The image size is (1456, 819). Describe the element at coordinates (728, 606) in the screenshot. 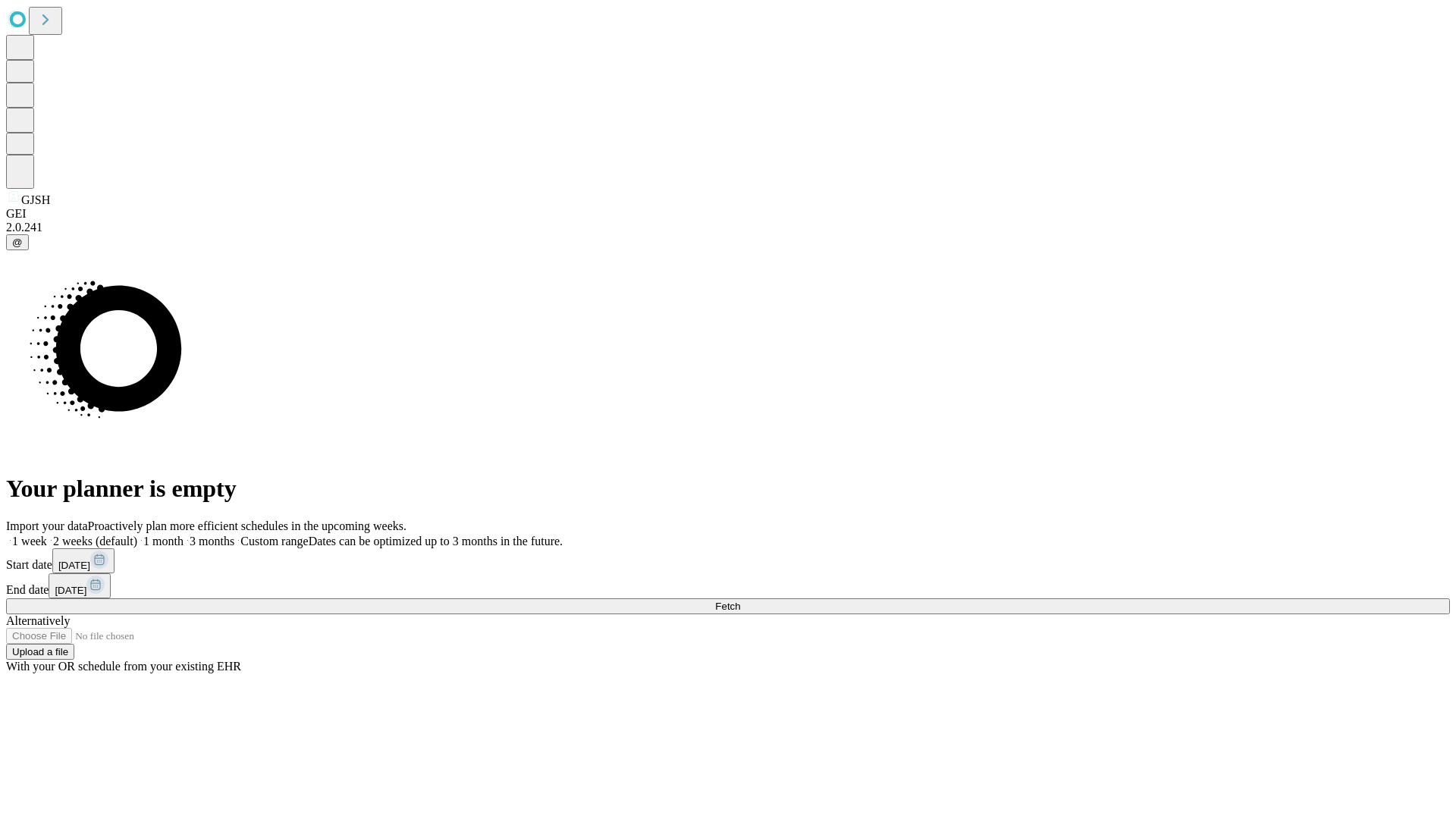

I see `button: Fetch` at that location.